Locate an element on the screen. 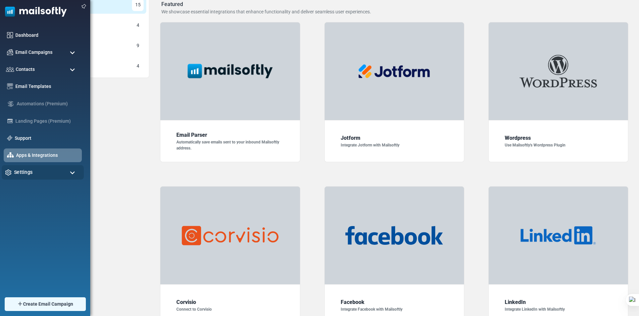 The height and width of the screenshot is (316, 639). div: LinkedIn is located at coordinates (558, 302).